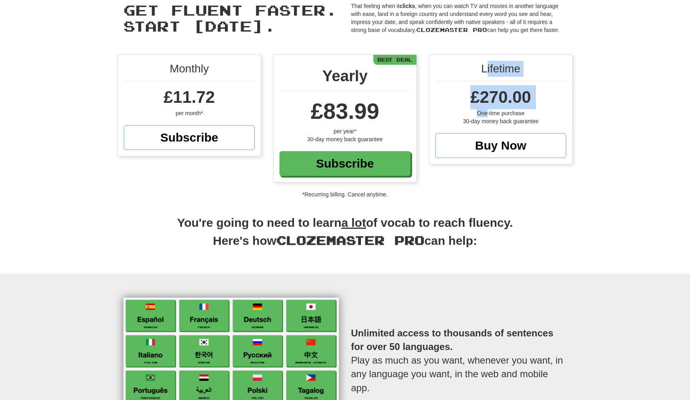  Describe the element at coordinates (345, 236) in the screenshot. I see `h2: You're going to need to learn of vocab to reach fluency. Here's how can help:` at that location.